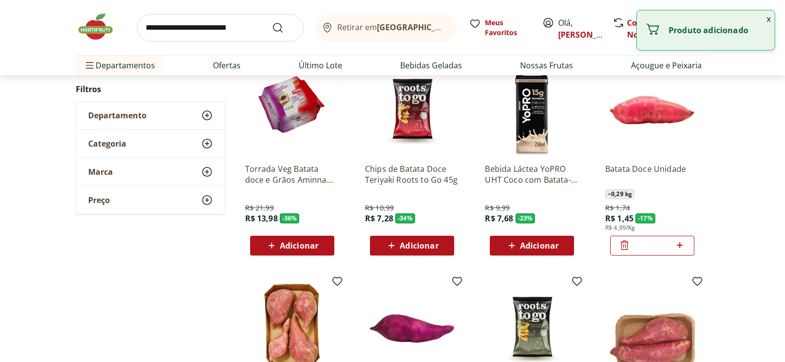 The image size is (785, 362). I want to click on span: - 17 %, so click(645, 218).